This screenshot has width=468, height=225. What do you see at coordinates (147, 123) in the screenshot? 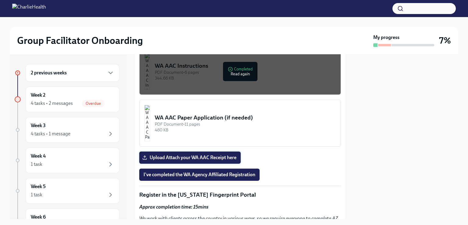
I see `img: WA AAC Paper Application (if needed)` at bounding box center [147, 123].